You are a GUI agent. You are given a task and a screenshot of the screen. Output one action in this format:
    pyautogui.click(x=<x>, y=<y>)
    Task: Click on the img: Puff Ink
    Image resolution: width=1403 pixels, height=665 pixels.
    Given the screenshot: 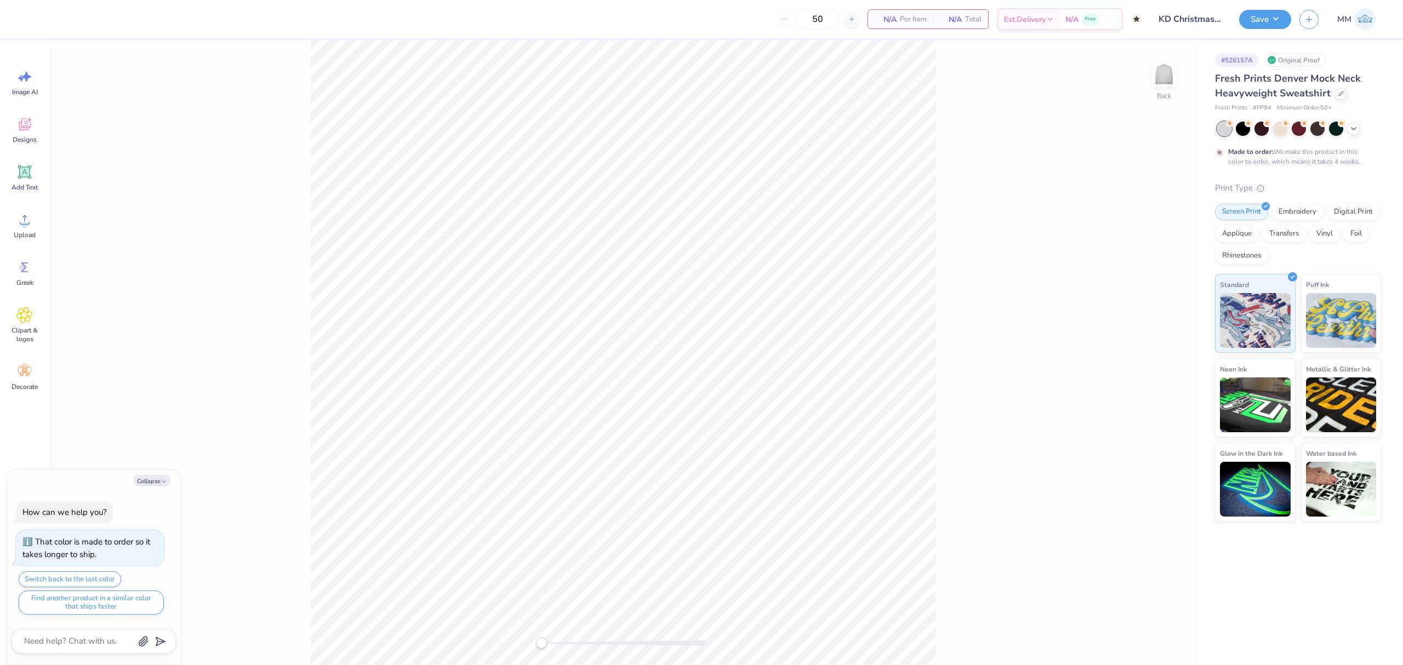 What is the action you would take?
    pyautogui.click(x=1341, y=321)
    